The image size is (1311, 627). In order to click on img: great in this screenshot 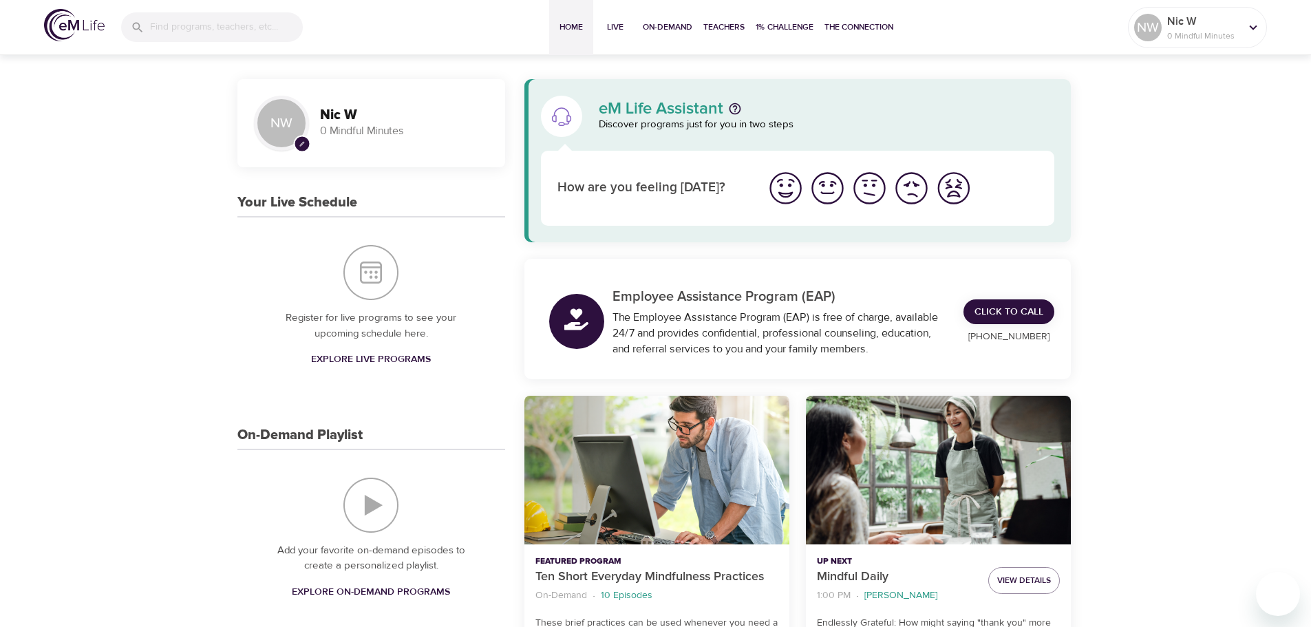, I will do `click(785, 188)`.